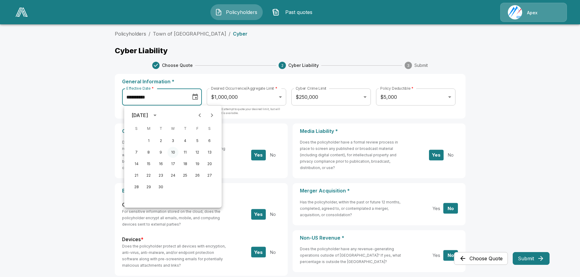 This screenshot has height=277, width=580. Describe the element at coordinates (136, 153) in the screenshot. I see `button: 7` at that location.